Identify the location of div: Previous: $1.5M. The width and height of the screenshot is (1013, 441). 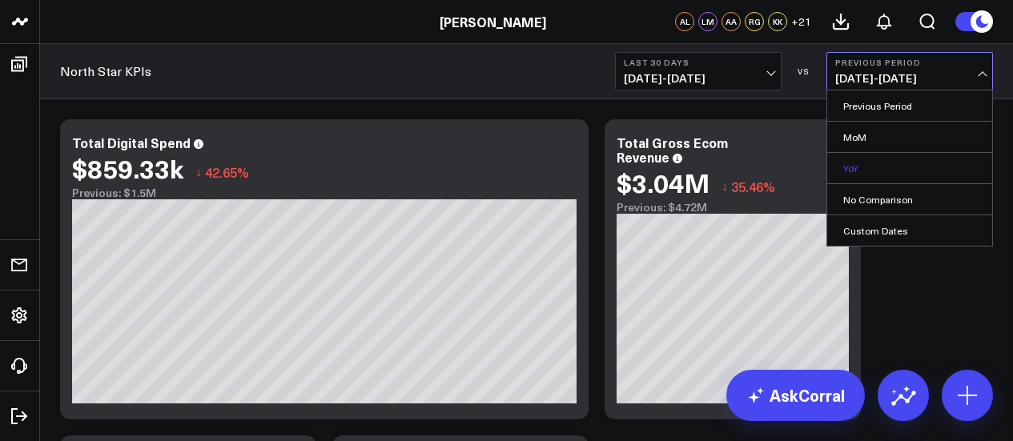
(324, 193).